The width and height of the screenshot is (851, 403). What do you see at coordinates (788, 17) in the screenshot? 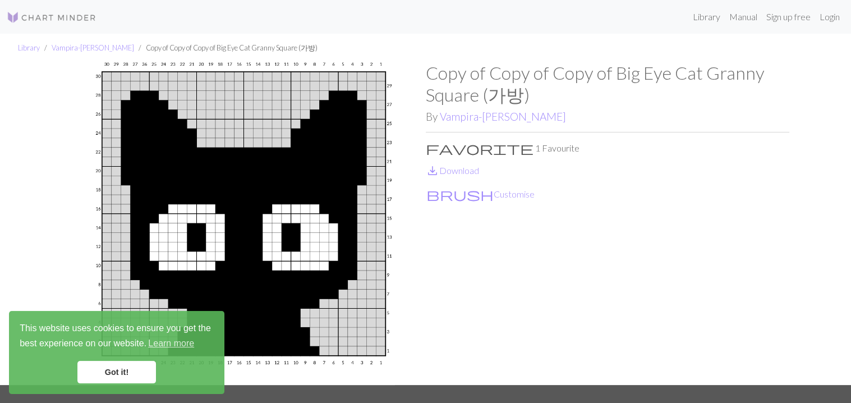
I see `a: Sign up free` at bounding box center [788, 17].